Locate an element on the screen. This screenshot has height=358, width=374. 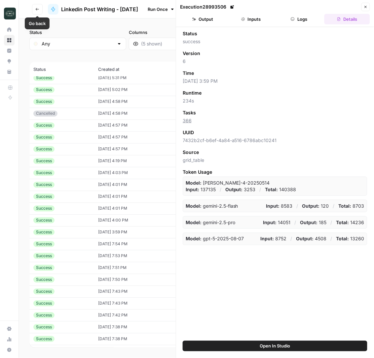
span: 234s is located at coordinates (275, 101).